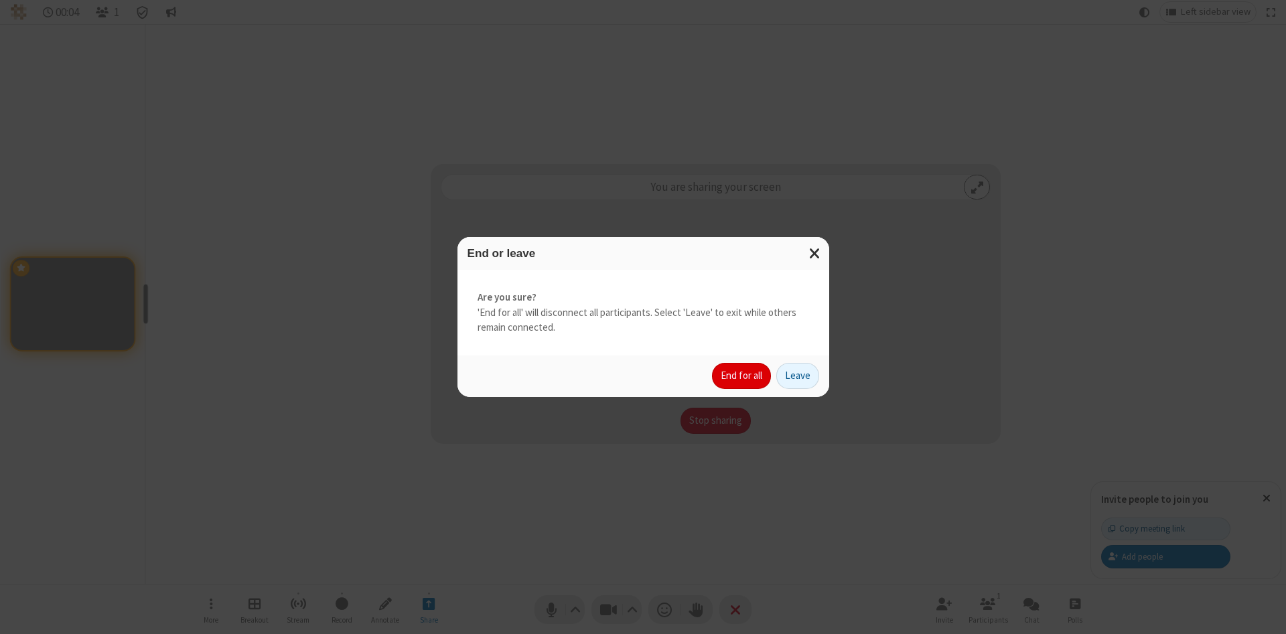 The width and height of the screenshot is (1286, 634). Describe the element at coordinates (815, 253) in the screenshot. I see `button: Close modal` at that location.